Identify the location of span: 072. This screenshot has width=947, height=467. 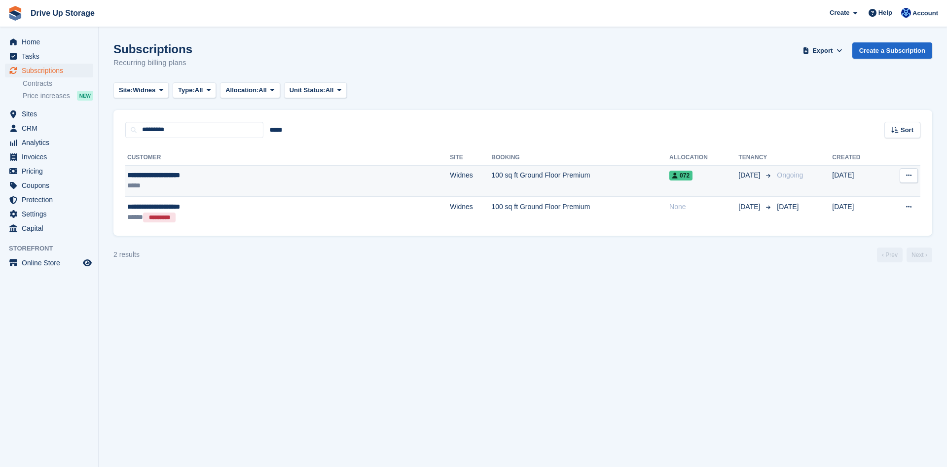
(680, 176).